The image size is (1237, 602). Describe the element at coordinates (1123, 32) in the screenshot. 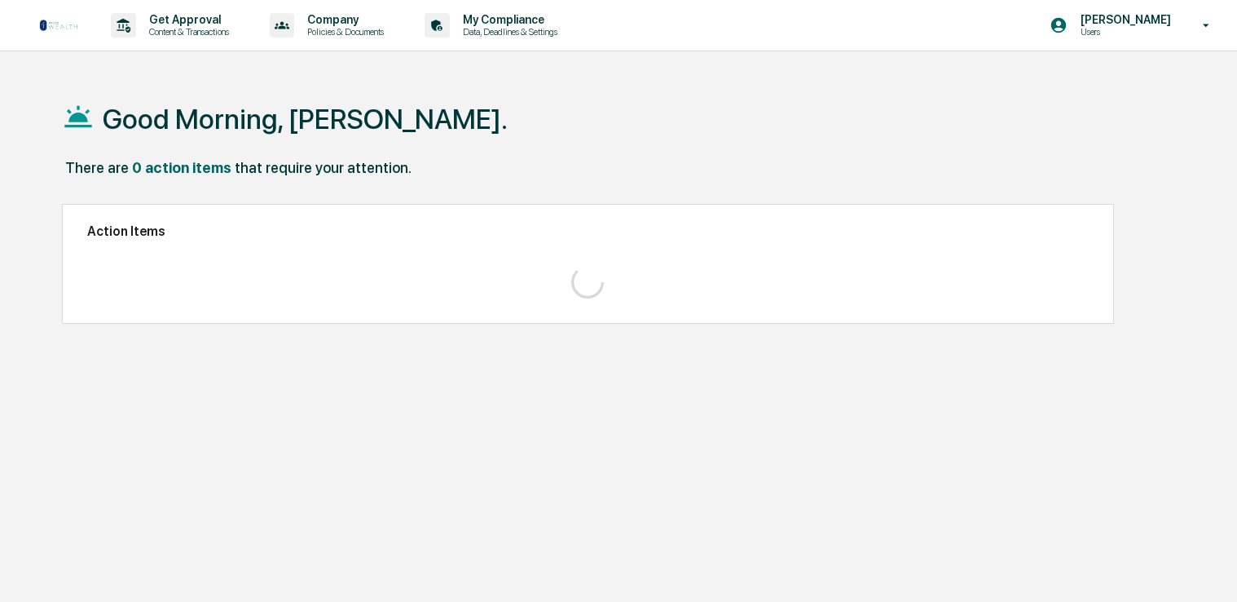

I see `p: Users` at that location.